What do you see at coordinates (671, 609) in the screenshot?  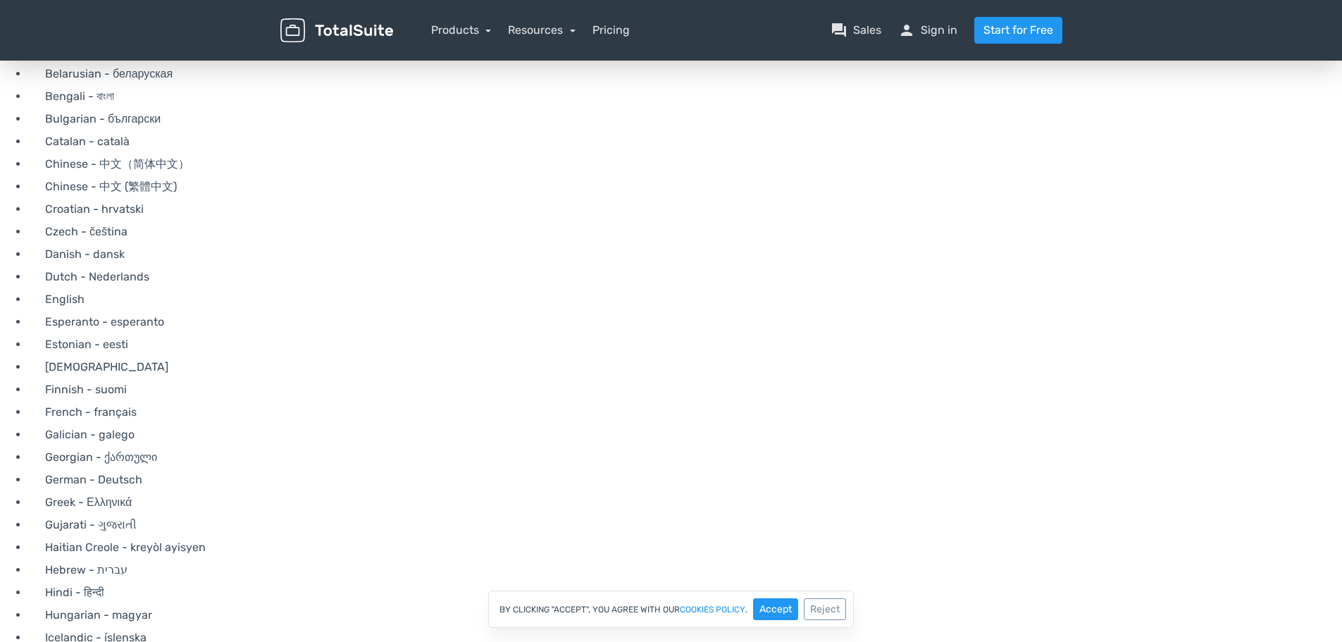 I see `div: By clicking "Accept", you agree with our .` at bounding box center [671, 609].